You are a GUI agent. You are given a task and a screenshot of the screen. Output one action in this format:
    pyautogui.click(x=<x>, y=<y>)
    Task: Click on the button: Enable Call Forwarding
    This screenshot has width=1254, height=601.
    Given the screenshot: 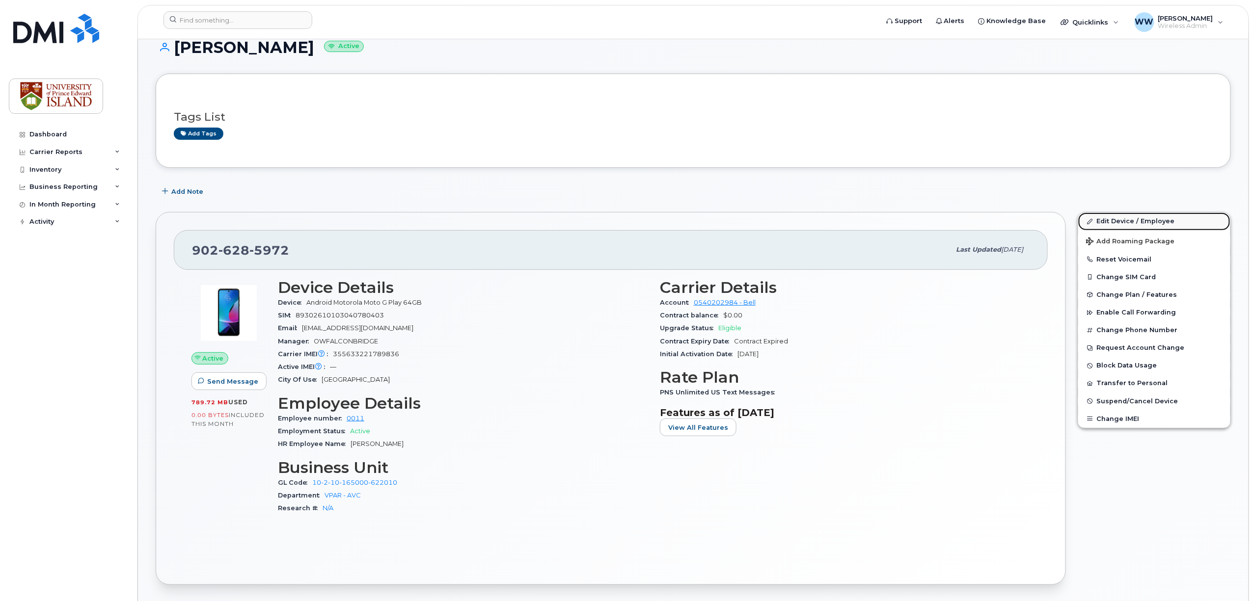 What is the action you would take?
    pyautogui.click(x=1154, y=313)
    